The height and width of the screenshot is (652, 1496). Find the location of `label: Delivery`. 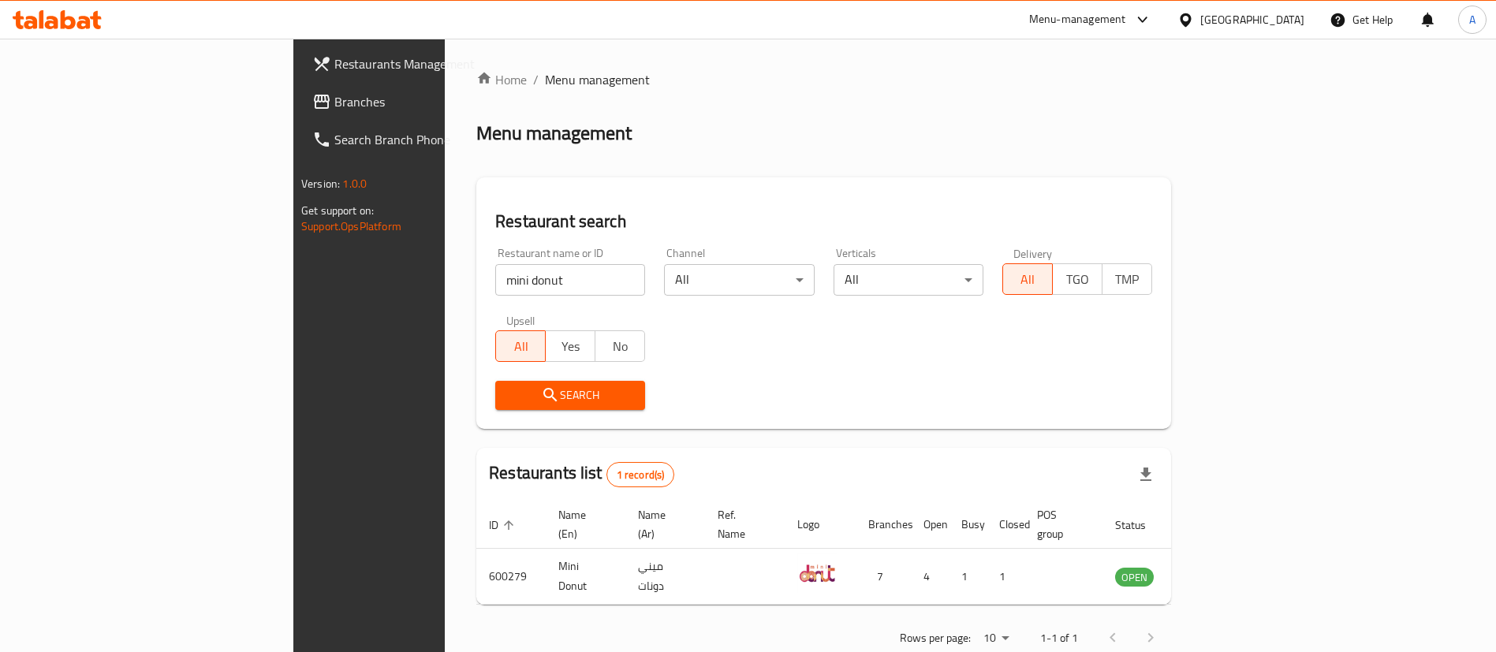

label: Delivery is located at coordinates (1033, 253).